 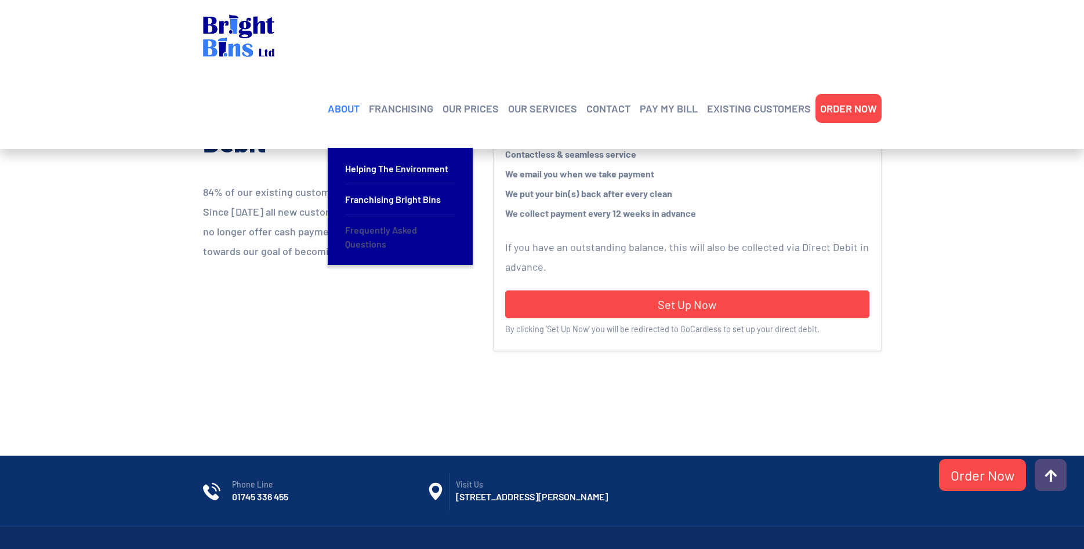 I want to click on a: EXISTING CUSTOMERS, so click(x=758, y=108).